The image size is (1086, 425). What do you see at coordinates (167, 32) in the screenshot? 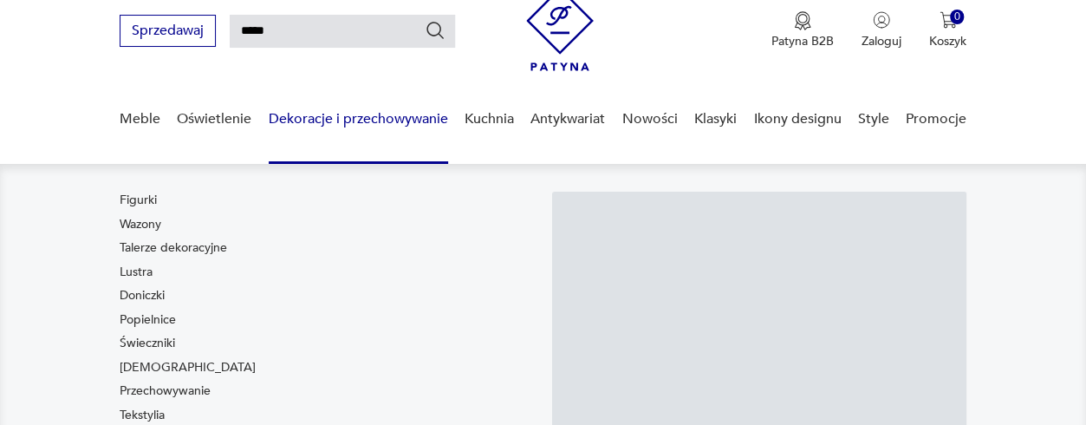
I see `a: Sprzedawaj` at bounding box center [167, 32].